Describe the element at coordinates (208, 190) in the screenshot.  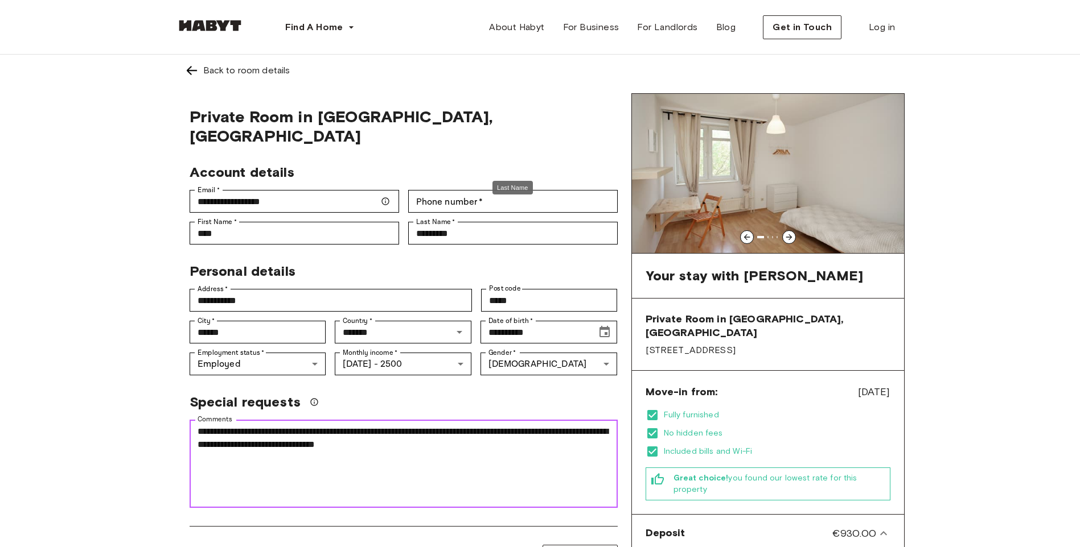
I see `label: Email` at that location.